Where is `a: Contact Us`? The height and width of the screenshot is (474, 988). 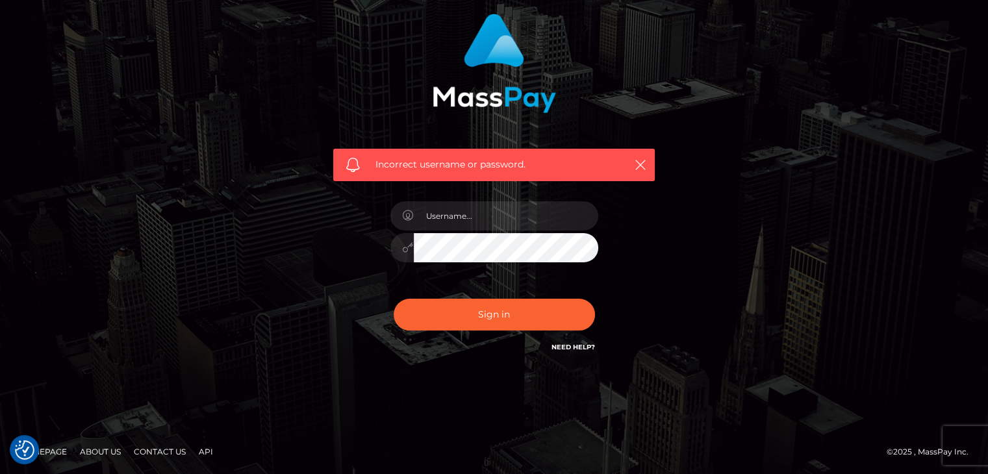 a: Contact Us is located at coordinates (160, 451).